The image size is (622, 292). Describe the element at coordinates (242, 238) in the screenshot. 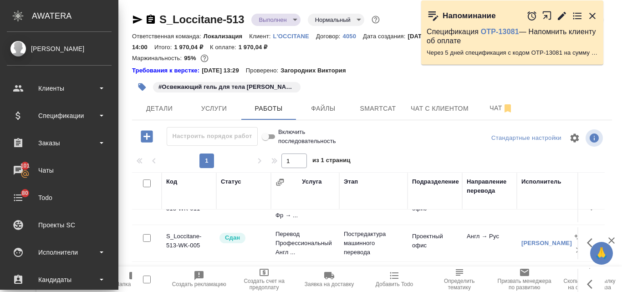

I see `div: Менеджер проверил работу исполнителя, передает ее на следующий этап` at that location.